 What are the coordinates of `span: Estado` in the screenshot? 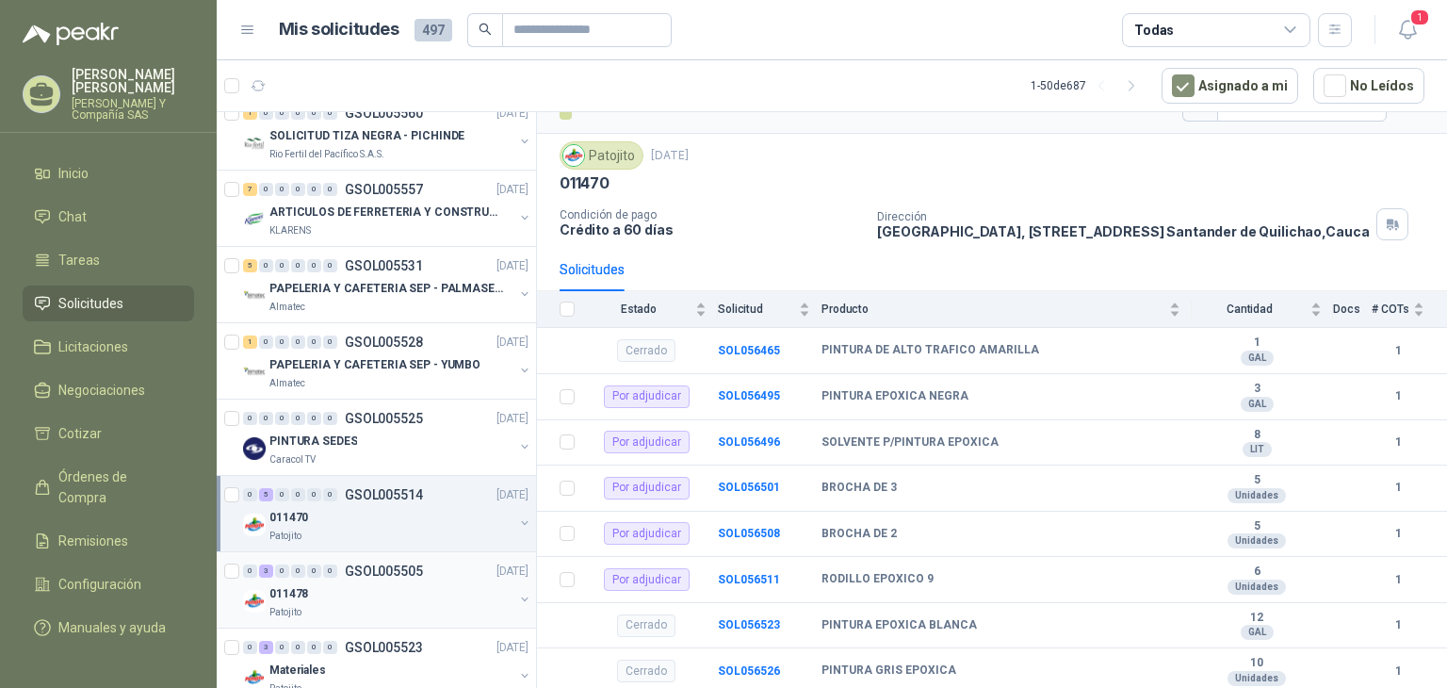 It's located at (639, 309).